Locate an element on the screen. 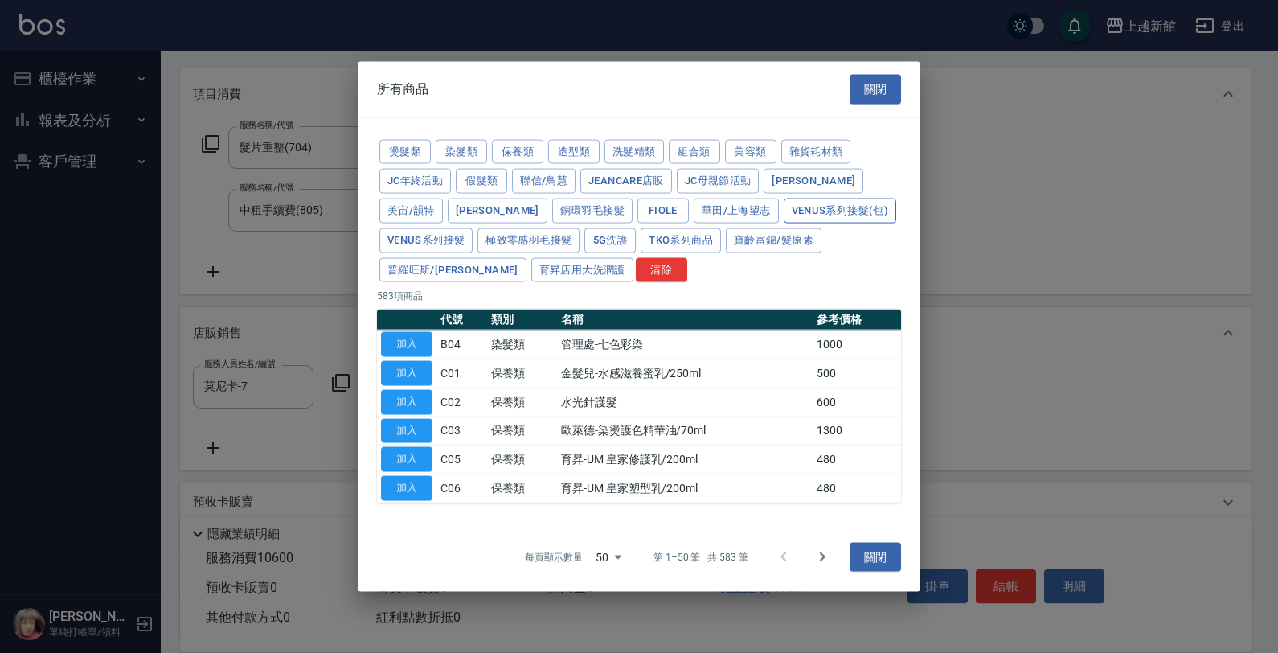 Image resolution: width=1278 pixels, height=653 pixels. button: 組合類 is located at coordinates (694, 151).